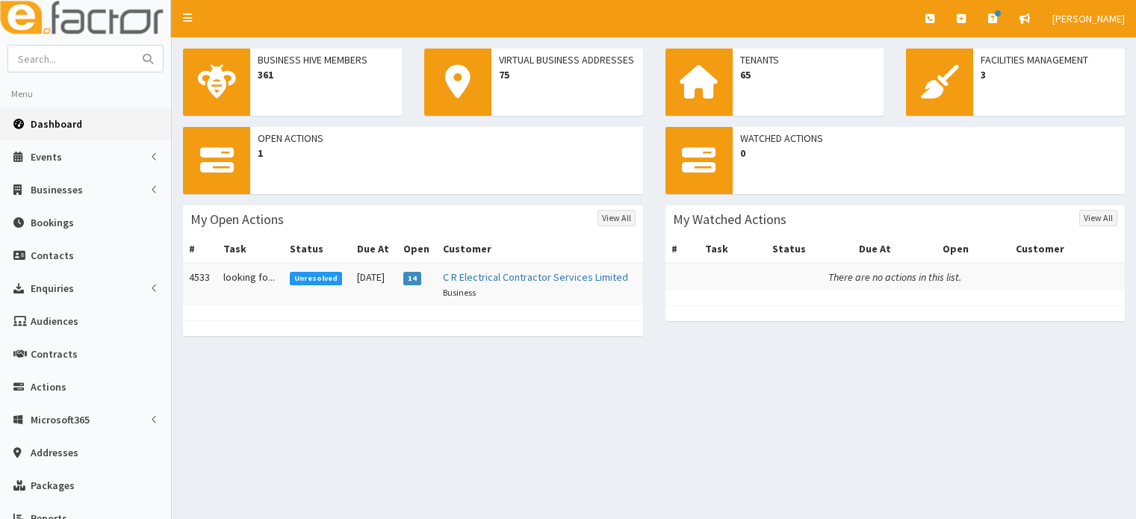 Image resolution: width=1136 pixels, height=519 pixels. I want to click on span: Enquiries, so click(52, 288).